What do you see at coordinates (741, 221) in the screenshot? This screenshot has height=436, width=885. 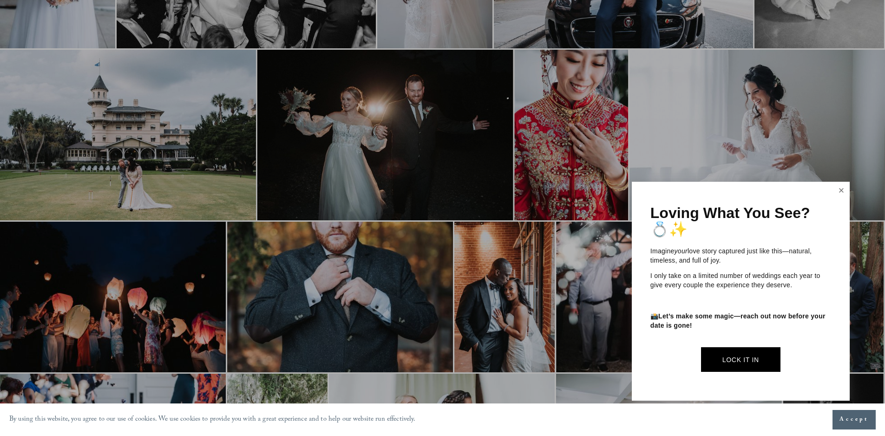 I see `h1: Loving What You See? 💍✨` at bounding box center [741, 221].